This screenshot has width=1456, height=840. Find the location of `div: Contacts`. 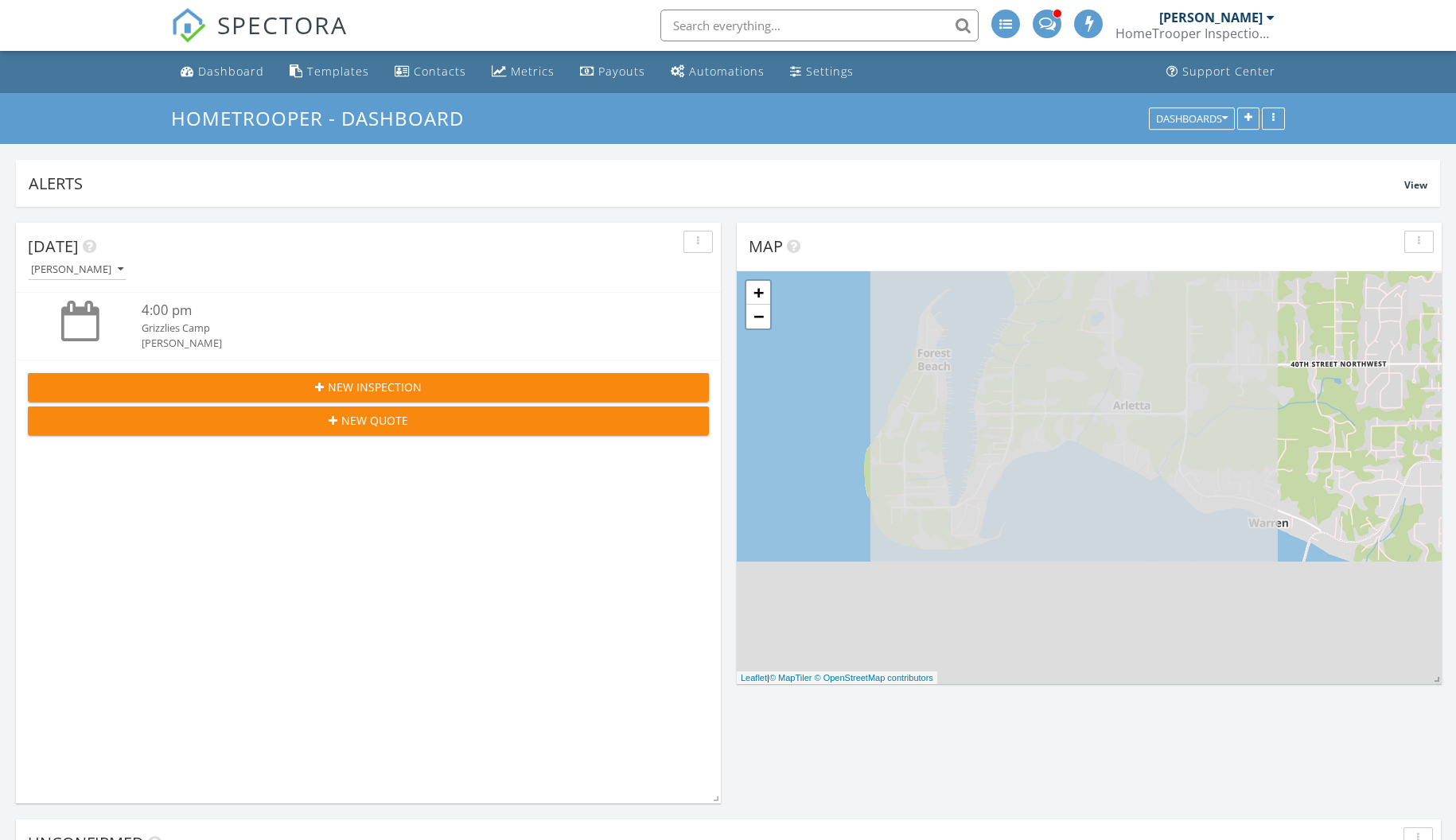

div: Contacts is located at coordinates (441, 71).